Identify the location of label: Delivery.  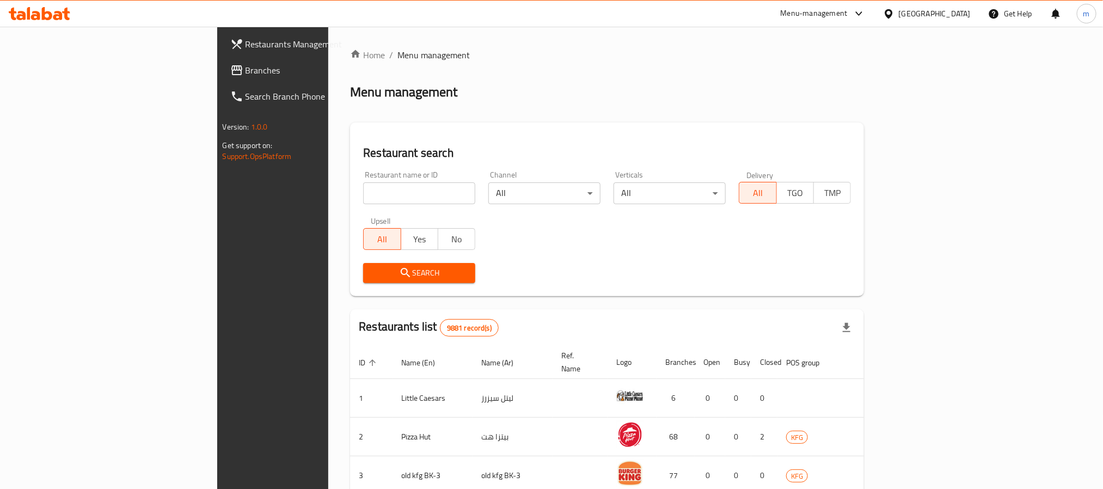
(760, 175).